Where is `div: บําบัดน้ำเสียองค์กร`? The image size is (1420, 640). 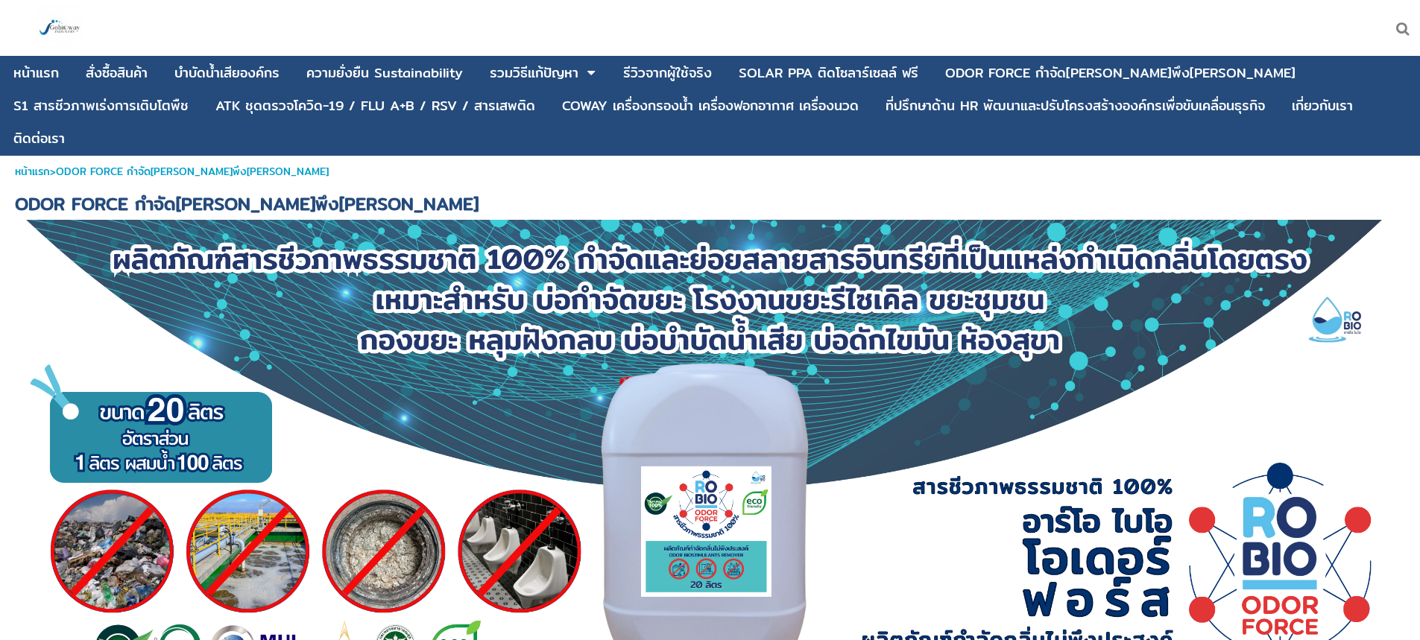
div: บําบัดน้ำเสียองค์กร is located at coordinates (227, 73).